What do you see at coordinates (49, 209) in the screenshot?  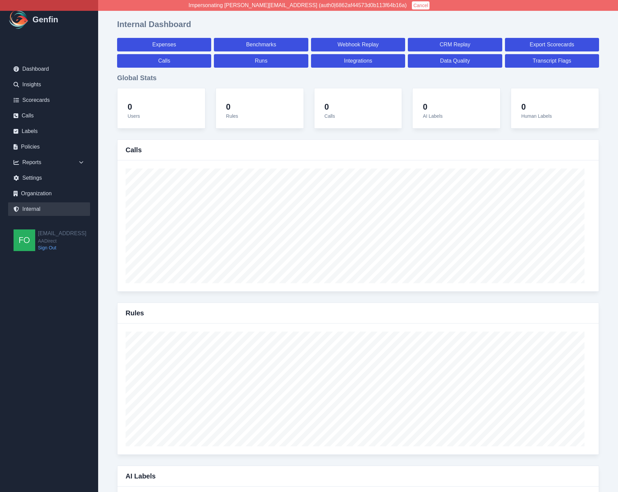 I see `a: Internal` at bounding box center [49, 209].